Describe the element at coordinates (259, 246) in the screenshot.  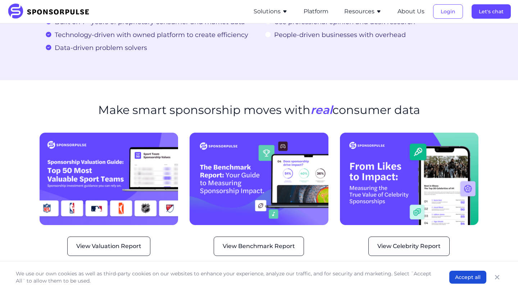
I see `a: View Benchmark Report` at that location.